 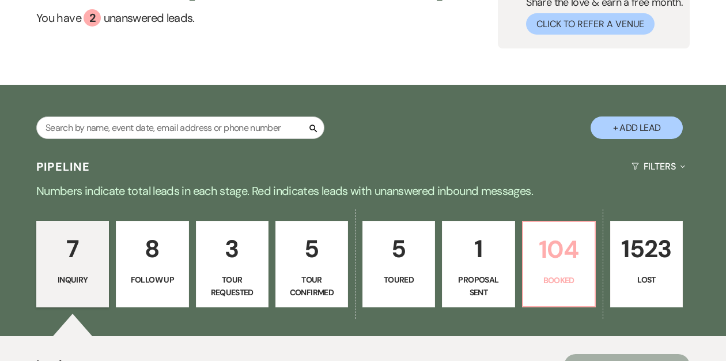 What do you see at coordinates (312, 286) in the screenshot?
I see `p: Tour Confirmed` at bounding box center [312, 286].